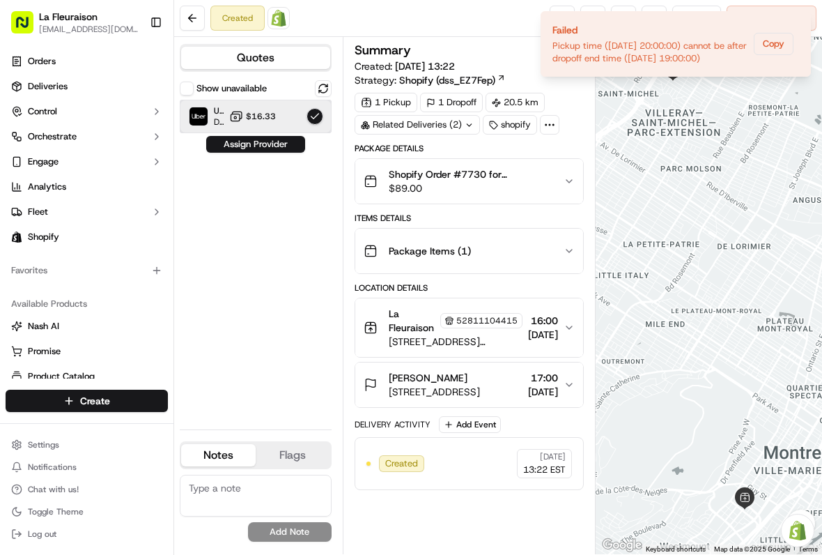  Describe the element at coordinates (752, 548) in the screenshot. I see `span: Map data ©2025 Google` at that location.